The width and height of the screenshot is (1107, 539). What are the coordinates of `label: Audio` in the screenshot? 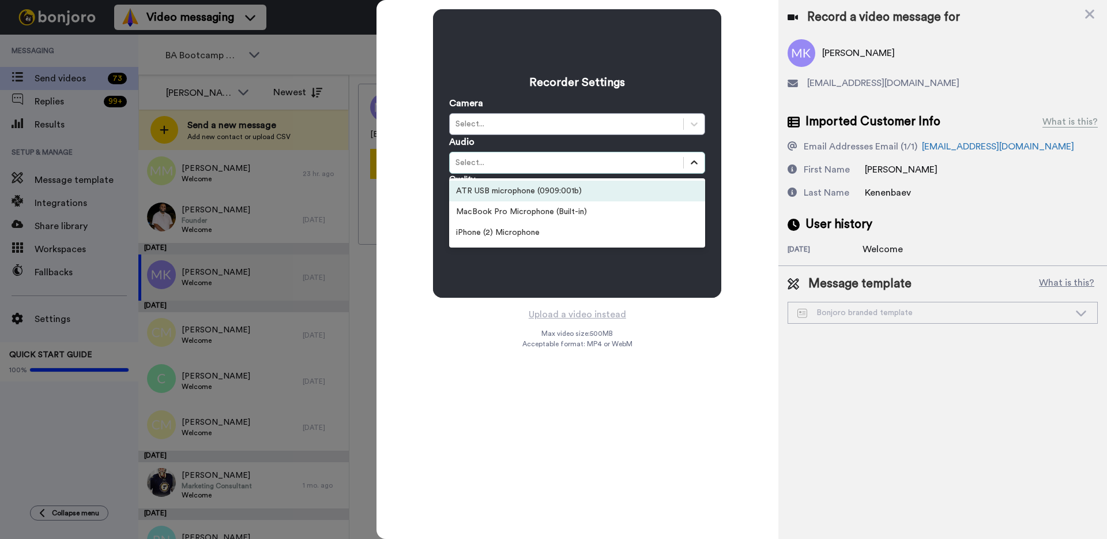 It's located at (462, 142).